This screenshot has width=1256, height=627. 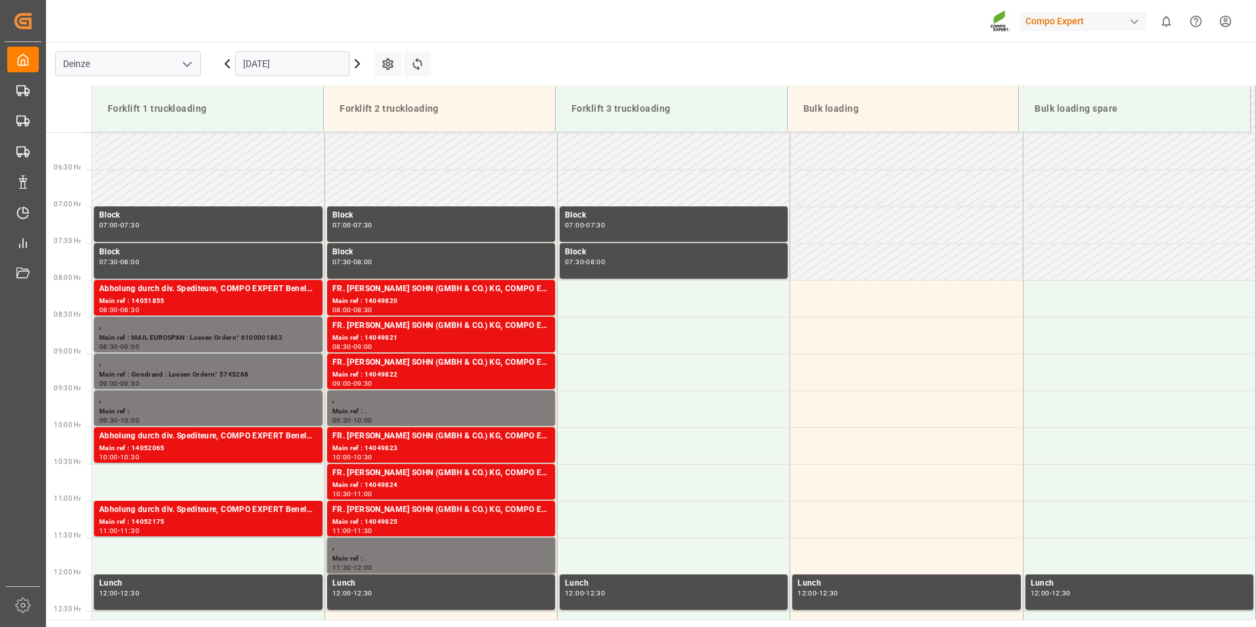 What do you see at coordinates (67, 314) in the screenshot?
I see `span: 08:30 Hr` at bounding box center [67, 314].